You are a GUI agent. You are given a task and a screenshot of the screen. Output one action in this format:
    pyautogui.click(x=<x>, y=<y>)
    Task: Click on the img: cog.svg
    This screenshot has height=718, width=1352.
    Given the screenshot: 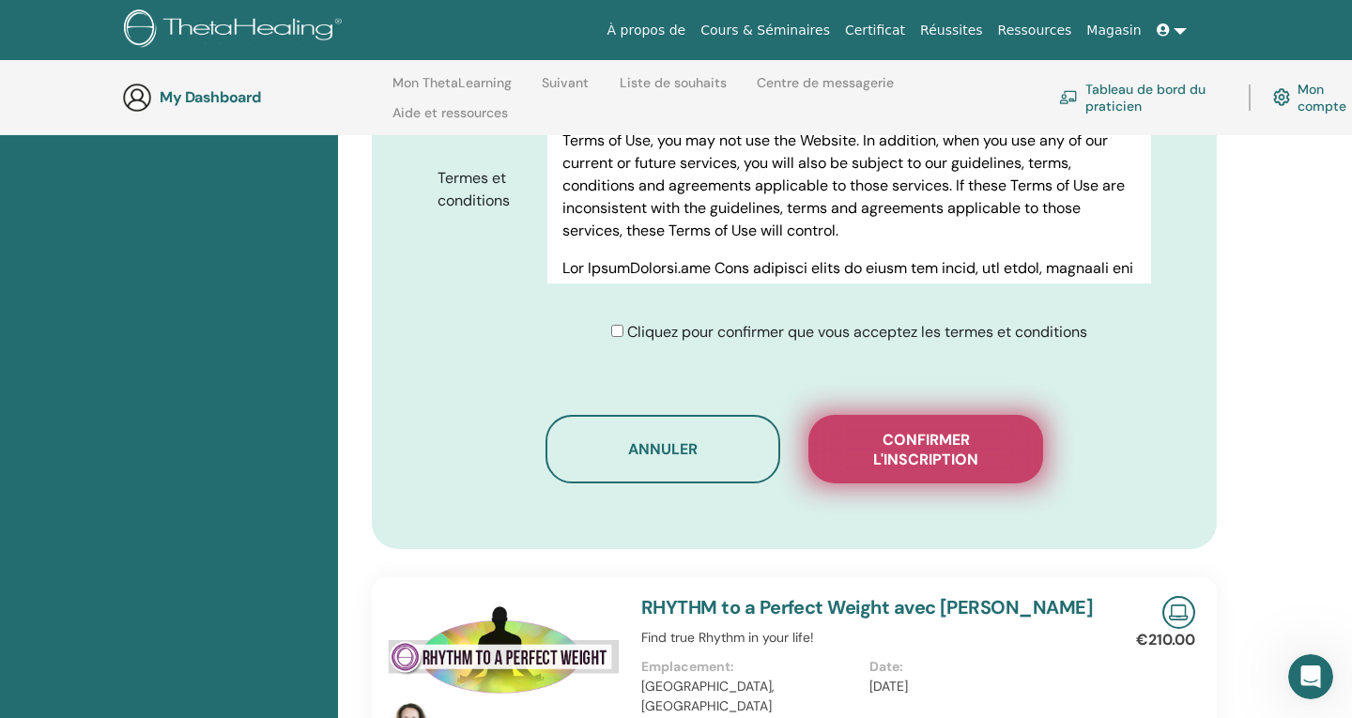 What is the action you would take?
    pyautogui.click(x=1282, y=97)
    